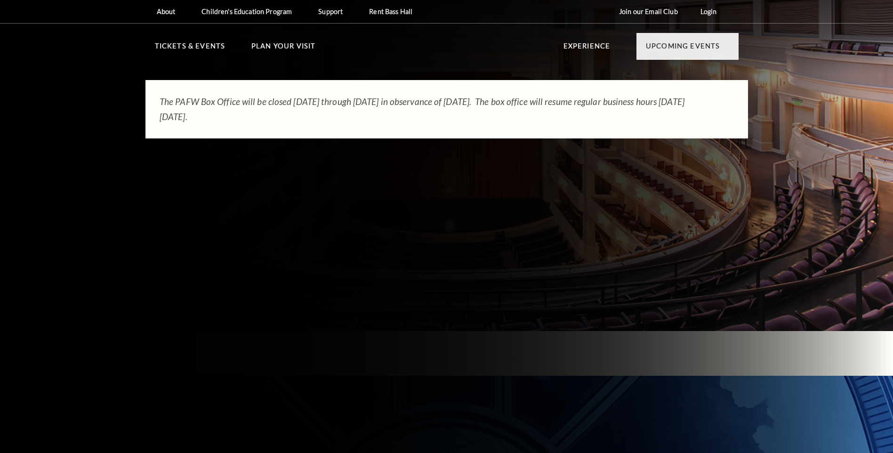 The height and width of the screenshot is (453, 893). I want to click on p: Experience, so click(587, 49).